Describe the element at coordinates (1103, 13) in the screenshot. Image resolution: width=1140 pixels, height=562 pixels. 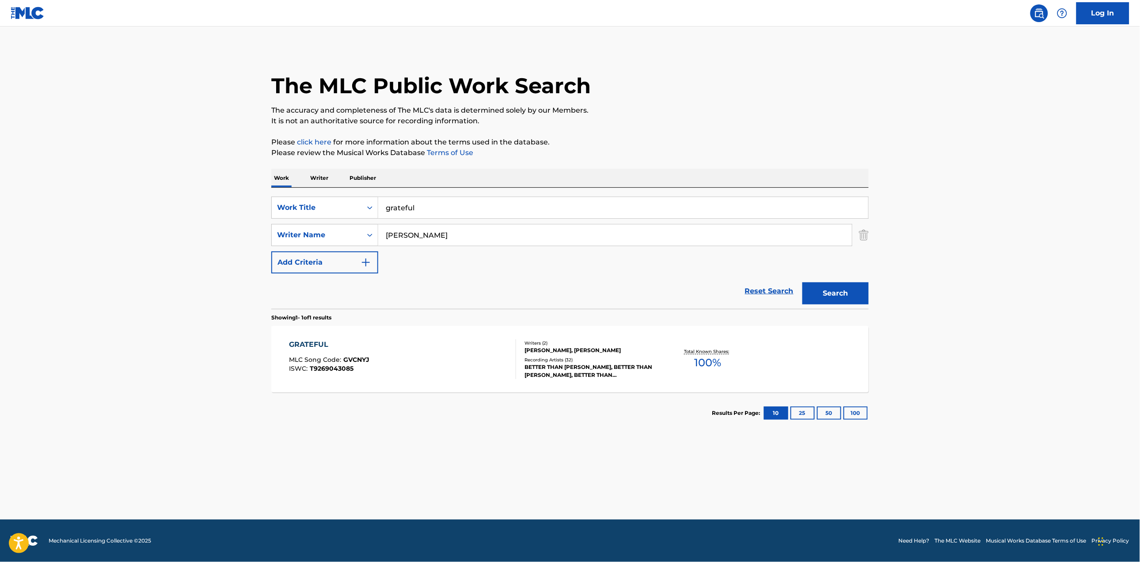
I see `a: Log In` at that location.